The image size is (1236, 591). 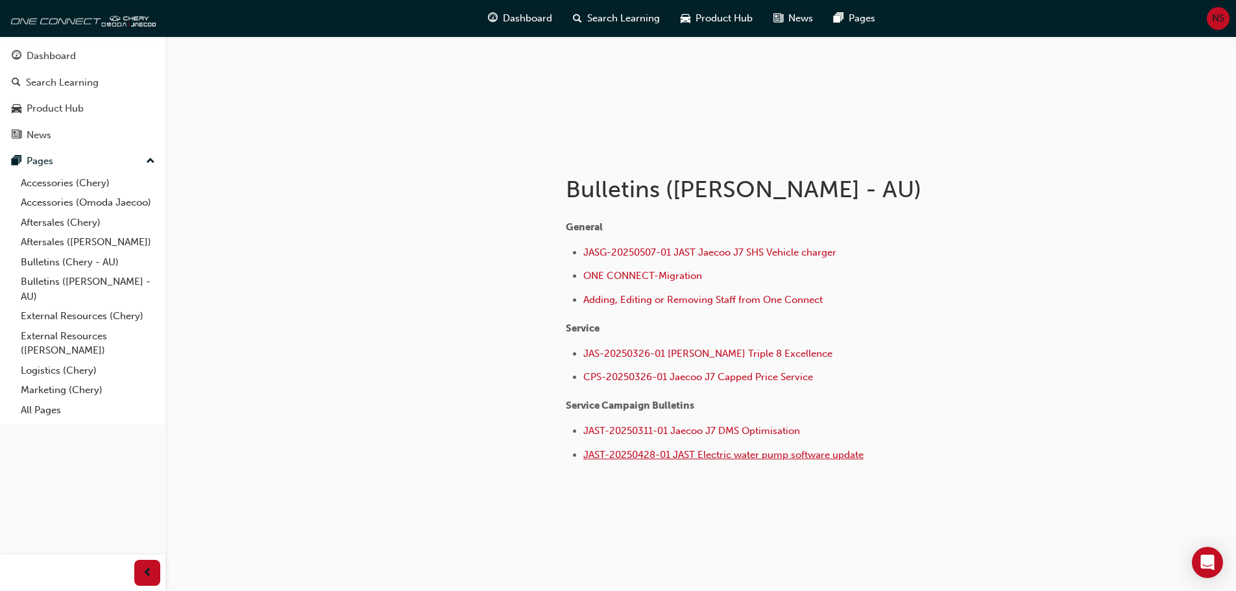 I want to click on a: JAST-20250311-01 Jaecoo J7 DMS Optimisation, so click(x=692, y=431).